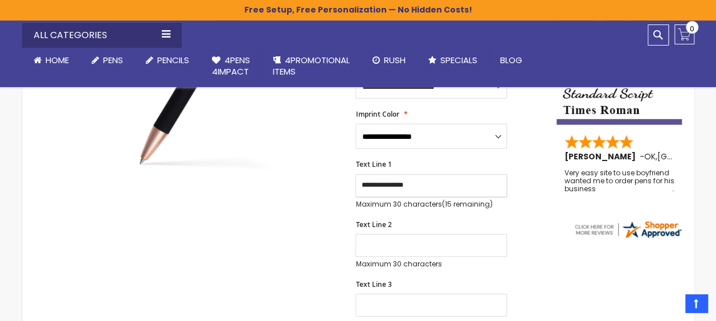 The width and height of the screenshot is (716, 321). What do you see at coordinates (395, 60) in the screenshot?
I see `span: Rush` at bounding box center [395, 60].